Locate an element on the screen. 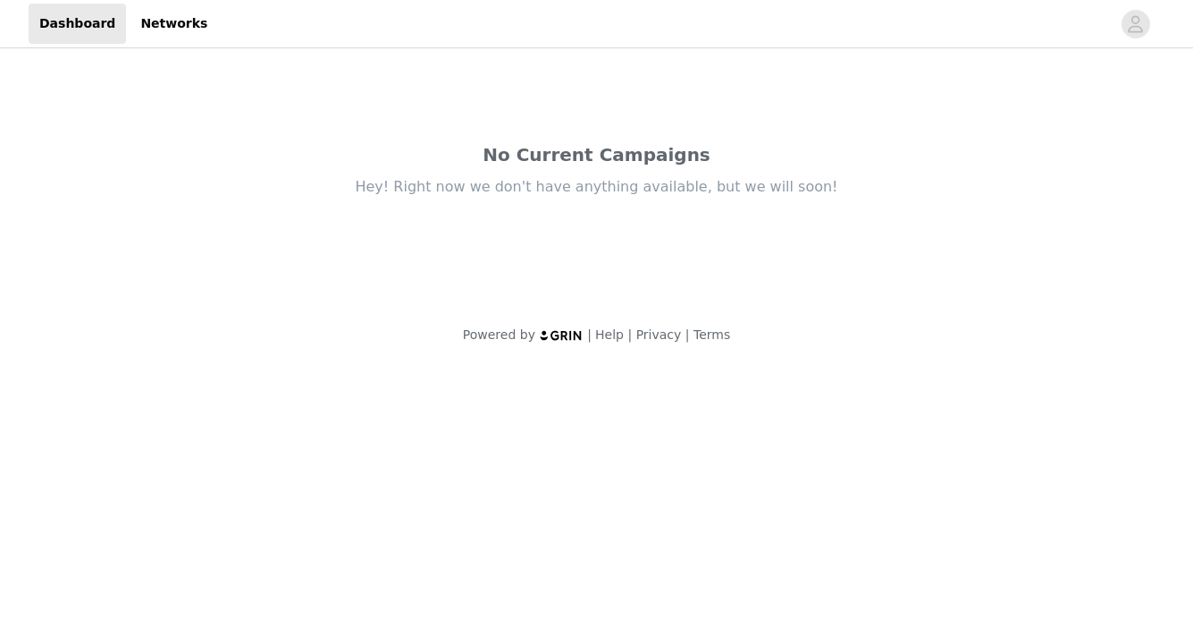  div: avatar is located at coordinates (1135, 24).